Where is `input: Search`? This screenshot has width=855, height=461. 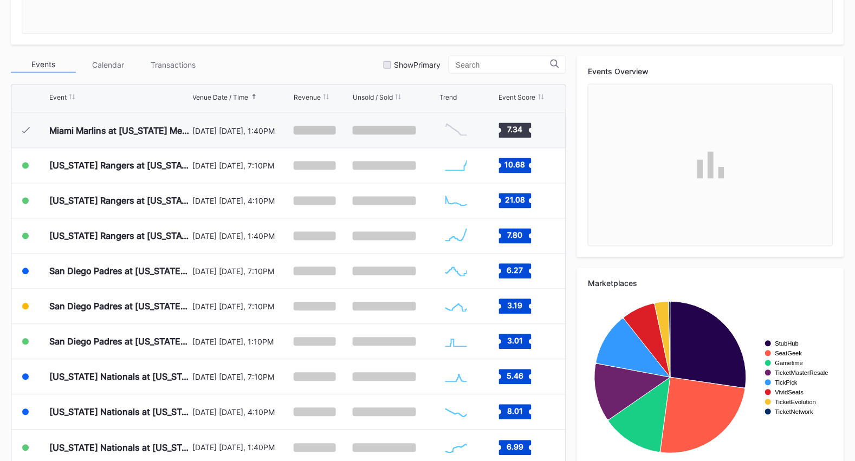
input: Search is located at coordinates (503, 65).